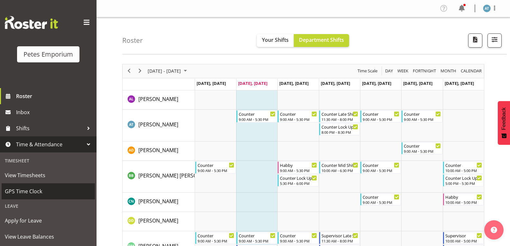 This screenshot has height=246, width=510. What do you see at coordinates (367, 71) in the screenshot?
I see `span: Time Scale` at bounding box center [367, 71].